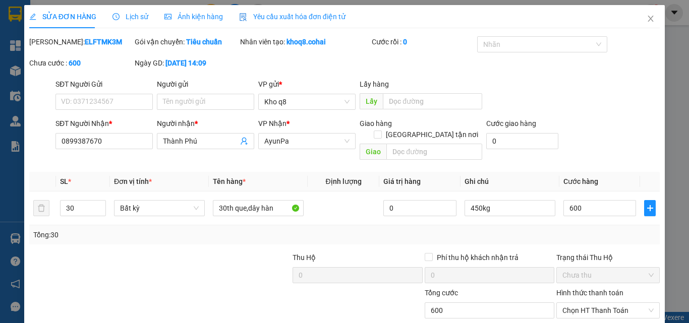 This screenshot has height=323, width=689. What do you see at coordinates (402, 182) in the screenshot?
I see `span: Giá trị hàng` at bounding box center [402, 182].